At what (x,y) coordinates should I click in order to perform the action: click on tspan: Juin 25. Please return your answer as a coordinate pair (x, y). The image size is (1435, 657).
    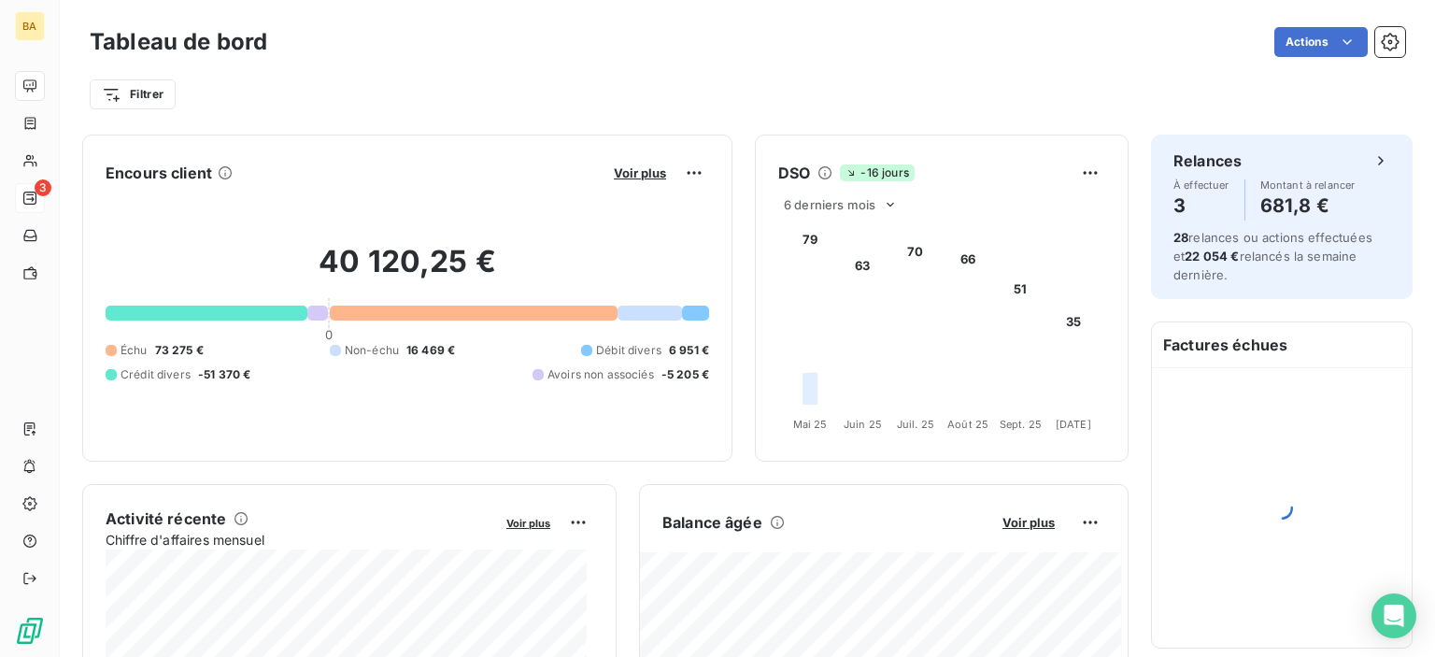
    Looking at the image, I should click on (862, 424).